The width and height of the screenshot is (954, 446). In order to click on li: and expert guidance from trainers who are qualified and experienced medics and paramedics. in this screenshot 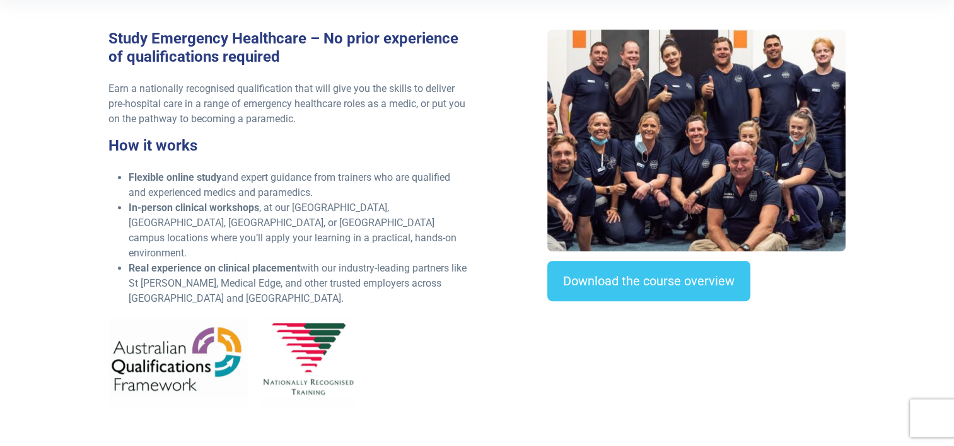, I will do `click(299, 185)`.